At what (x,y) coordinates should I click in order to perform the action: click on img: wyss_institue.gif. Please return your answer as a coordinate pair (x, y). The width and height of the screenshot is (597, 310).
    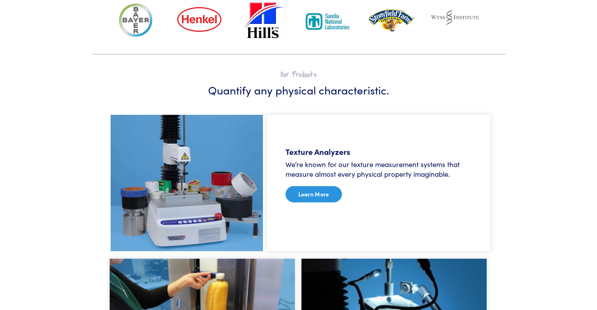
    Looking at the image, I should click on (455, 20).